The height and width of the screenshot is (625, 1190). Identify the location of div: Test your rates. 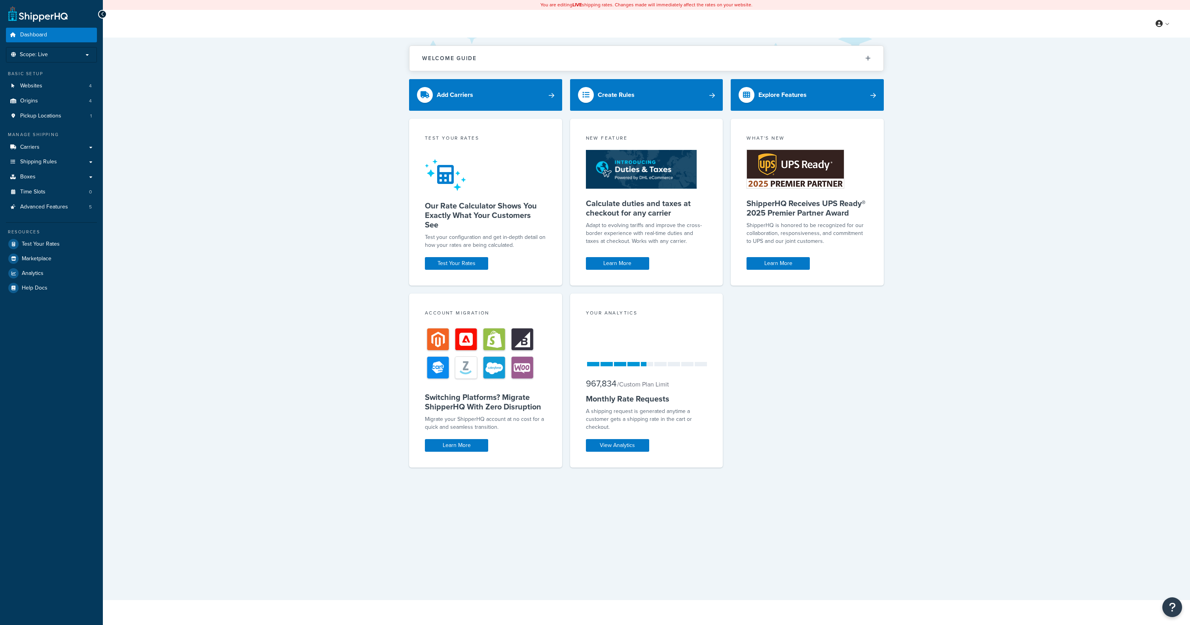
(485, 139).